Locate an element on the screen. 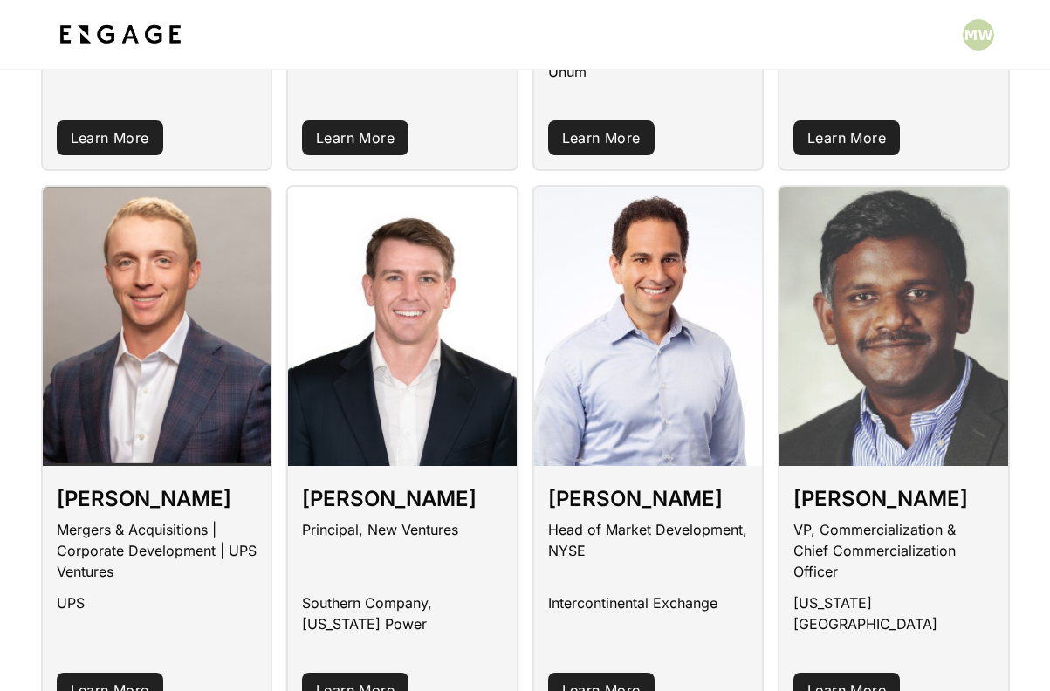 This screenshot has height=691, width=1050. img: bdf1fb74-1727-4ba0-a5bd-bc74ae9fc70b.jpeg is located at coordinates (120, 35).